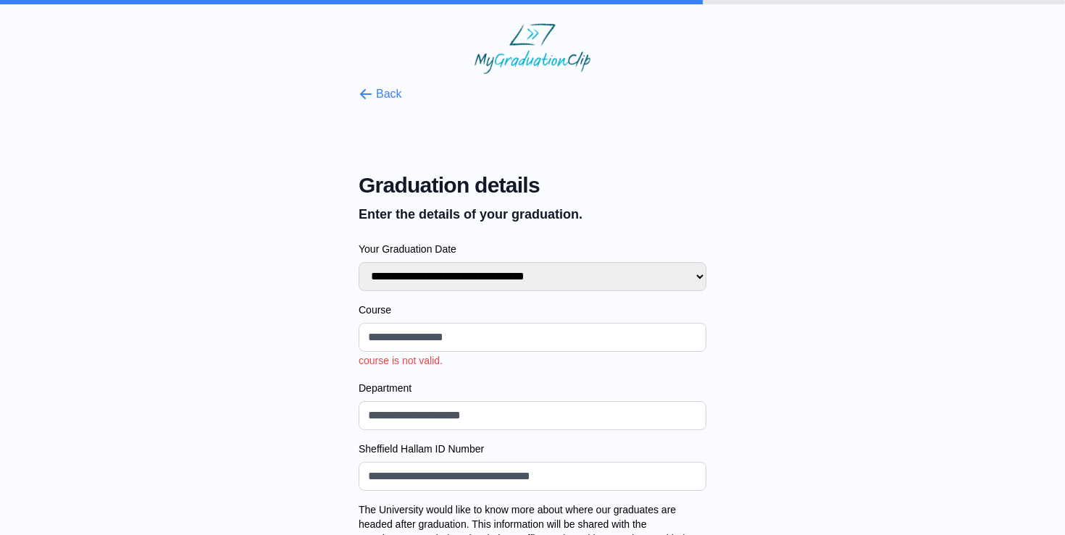  Describe the element at coordinates (532, 249) in the screenshot. I see `label: Your Graduation Date` at that location.